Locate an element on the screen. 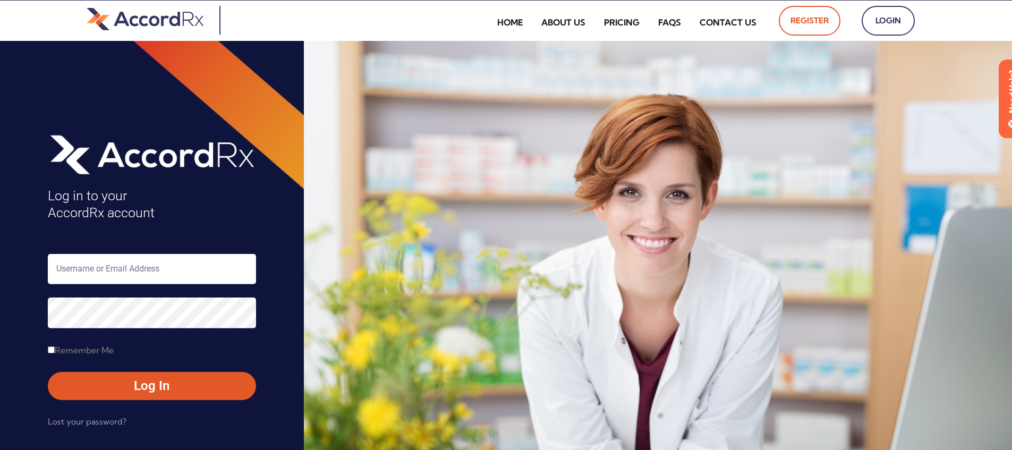 Image resolution: width=1012 pixels, height=450 pixels. a: Login is located at coordinates (888, 21).